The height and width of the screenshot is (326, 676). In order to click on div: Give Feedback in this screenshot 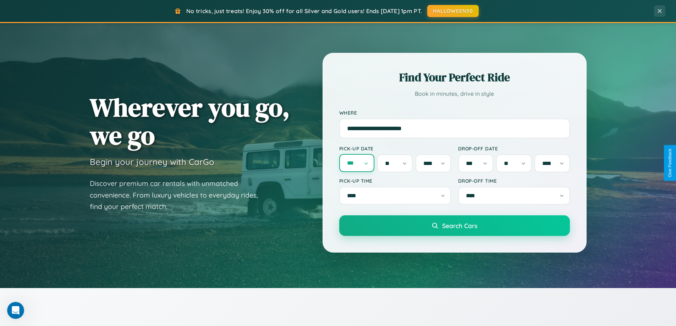, I will do `click(670, 163)`.